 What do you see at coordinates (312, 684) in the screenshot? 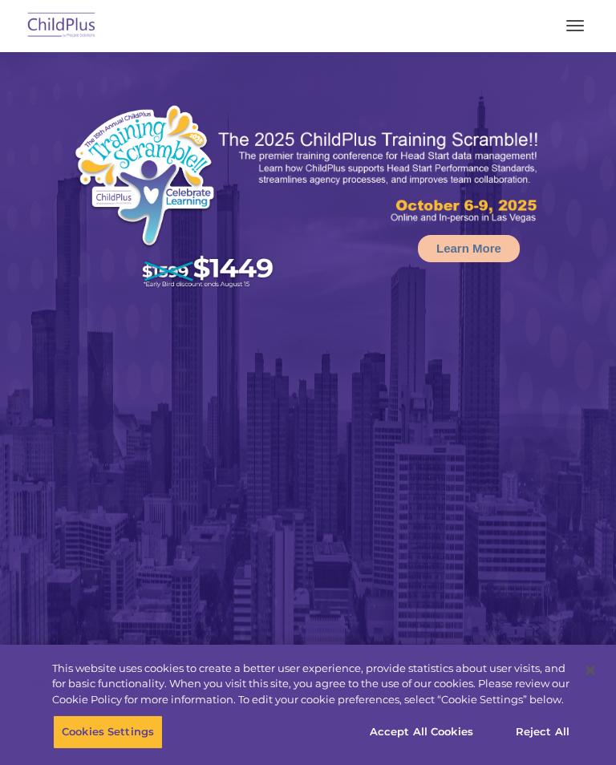
I see `div: This website uses cookies to create a better user experience, provide statistics about user visit...` at bounding box center [312, 684].